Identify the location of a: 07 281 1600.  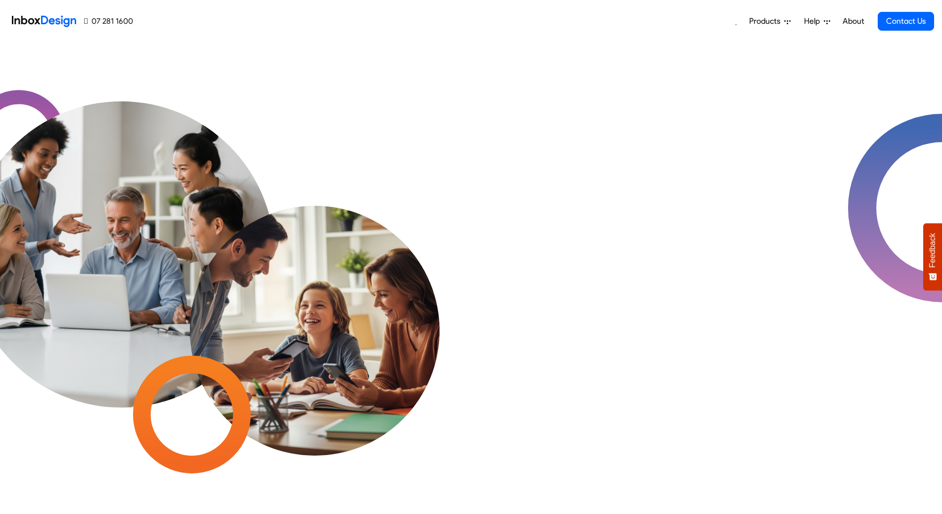
(108, 21).